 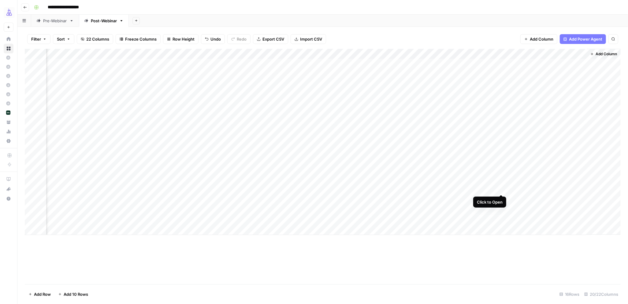 What do you see at coordinates (9, 39) in the screenshot?
I see `a: Home` at bounding box center [9, 39].